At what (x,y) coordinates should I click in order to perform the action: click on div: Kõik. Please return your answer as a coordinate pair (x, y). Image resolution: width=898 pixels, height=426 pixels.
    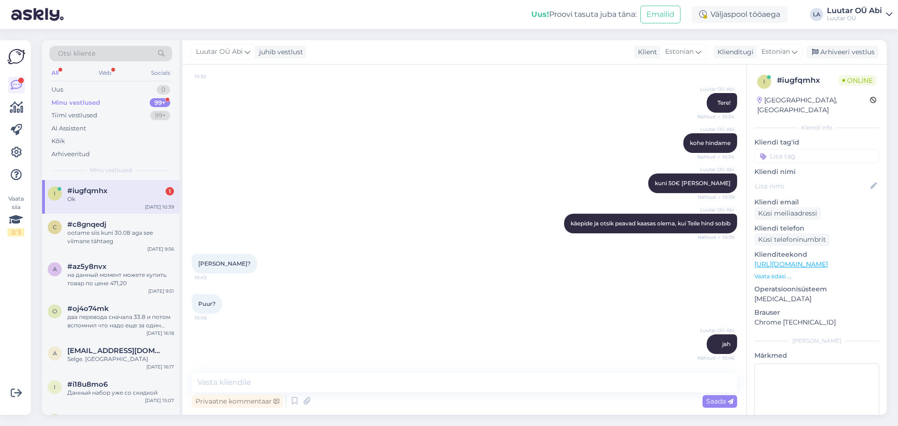
    Looking at the image, I should click on (58, 141).